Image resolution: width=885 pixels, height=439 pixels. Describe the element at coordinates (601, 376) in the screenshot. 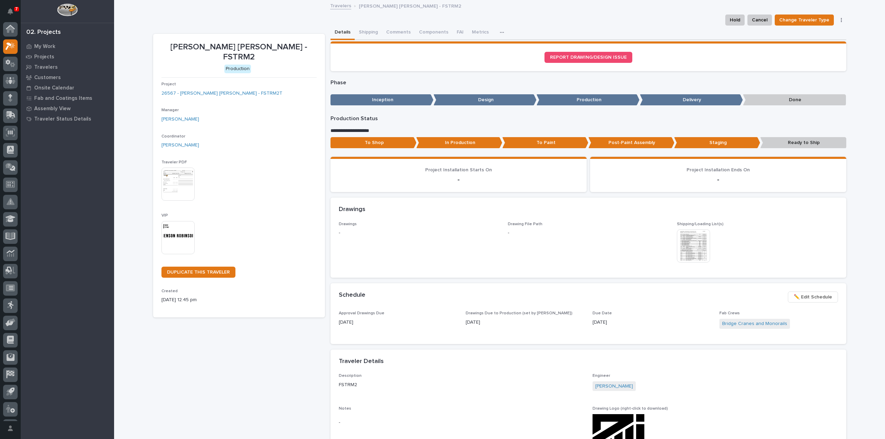

I see `span: Engineer` at that location.